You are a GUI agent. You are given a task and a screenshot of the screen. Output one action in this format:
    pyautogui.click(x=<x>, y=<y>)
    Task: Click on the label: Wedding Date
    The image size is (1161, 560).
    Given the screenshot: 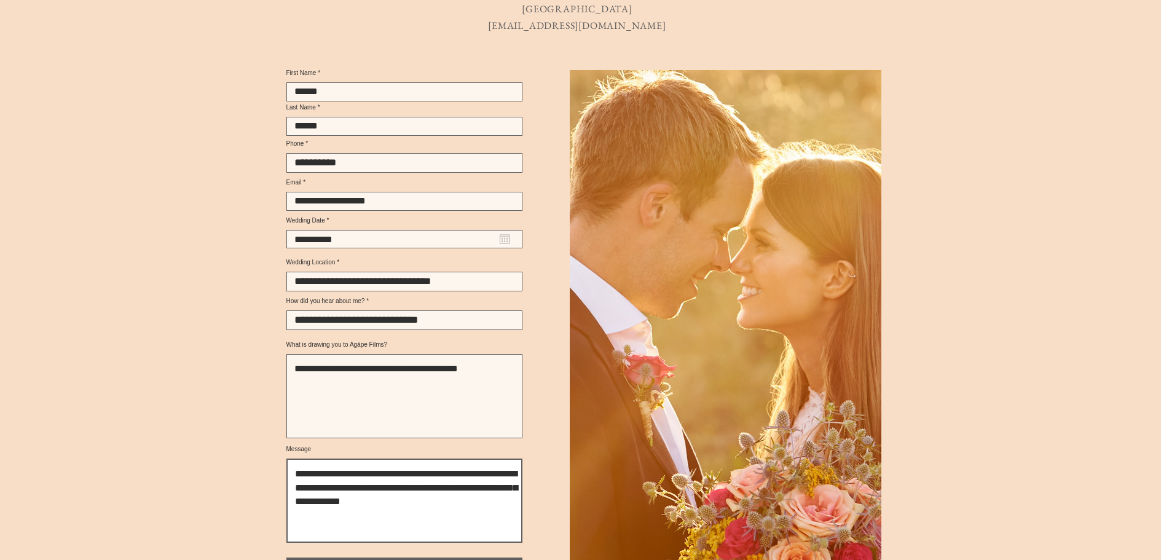 What is the action you would take?
    pyautogui.click(x=404, y=221)
    